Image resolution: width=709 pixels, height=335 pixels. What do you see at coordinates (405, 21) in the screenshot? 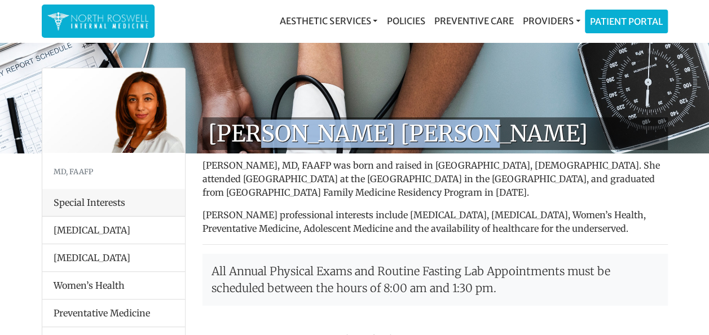
I see `a: Policies` at bounding box center [405, 21].